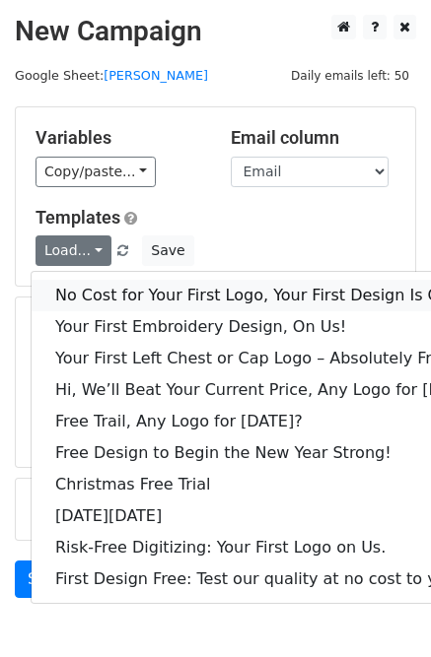 The height and width of the screenshot is (657, 431). Describe the element at coordinates (313, 138) in the screenshot. I see `h5: Email column` at that location.